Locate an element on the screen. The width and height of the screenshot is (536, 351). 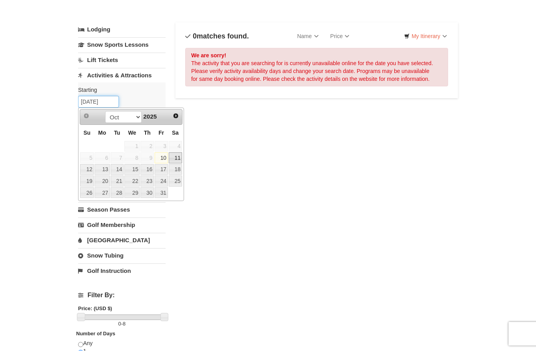
a: Season Passes is located at coordinates (122, 209).